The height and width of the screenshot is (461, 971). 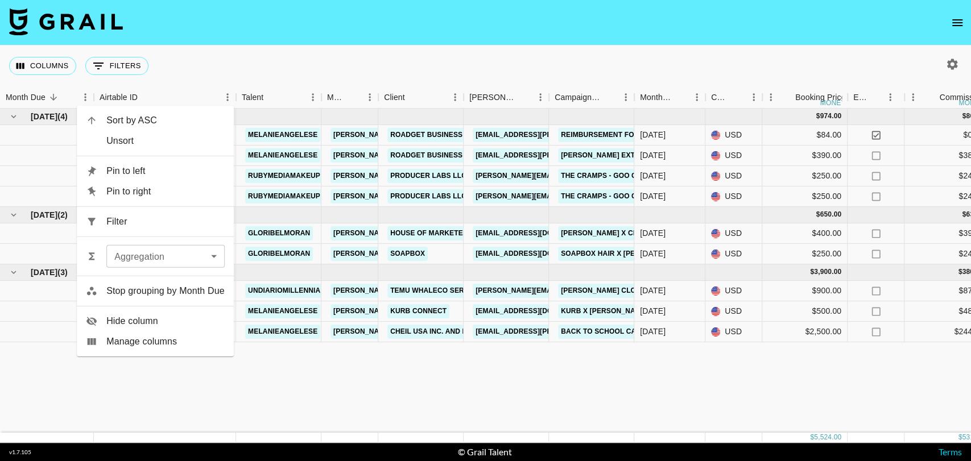 What do you see at coordinates (615, 176) in the screenshot?
I see `a: The Cramps - Goo Goo Muck` at bounding box center [615, 176].